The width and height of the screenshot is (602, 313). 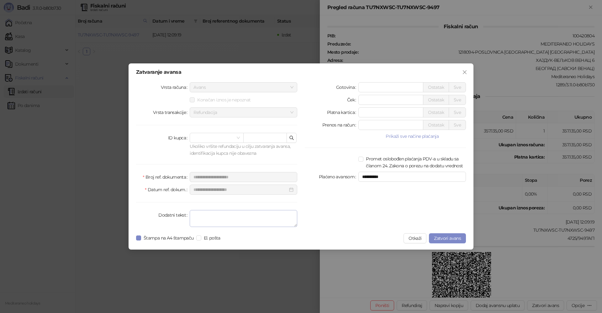 I want to click on label: Broj ref. dokumenta, so click(x=166, y=177).